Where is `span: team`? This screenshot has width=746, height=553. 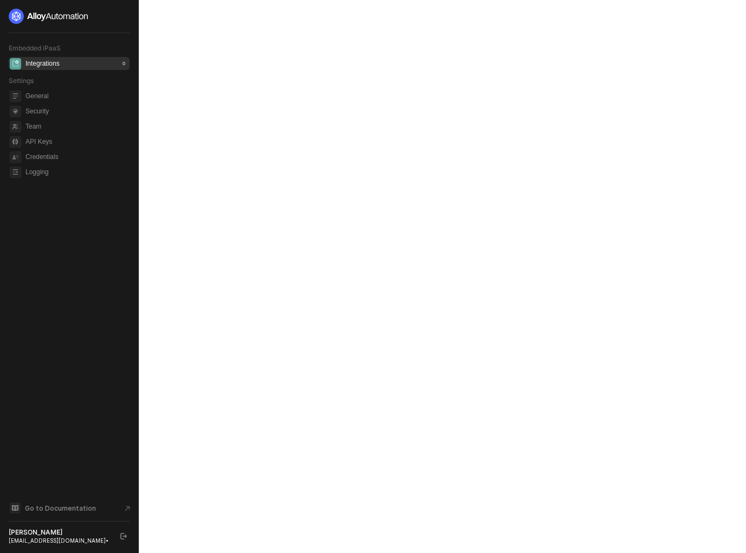 span: team is located at coordinates (15, 126).